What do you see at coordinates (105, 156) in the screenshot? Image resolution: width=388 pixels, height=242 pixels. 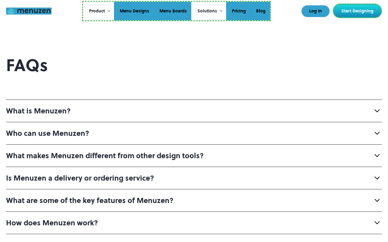 I see `strong: What makes Menuzen different from other design tools?` at bounding box center [105, 156].